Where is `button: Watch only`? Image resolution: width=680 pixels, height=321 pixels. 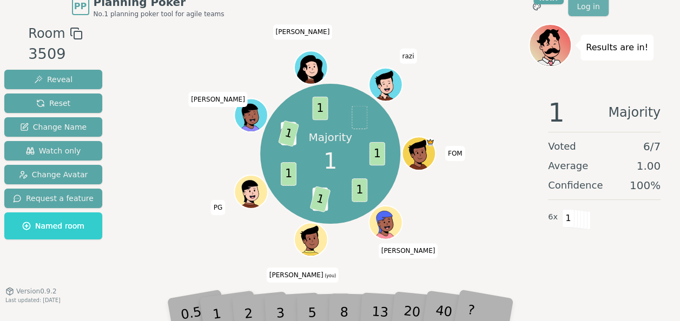
button: Watch only is located at coordinates (53, 151).